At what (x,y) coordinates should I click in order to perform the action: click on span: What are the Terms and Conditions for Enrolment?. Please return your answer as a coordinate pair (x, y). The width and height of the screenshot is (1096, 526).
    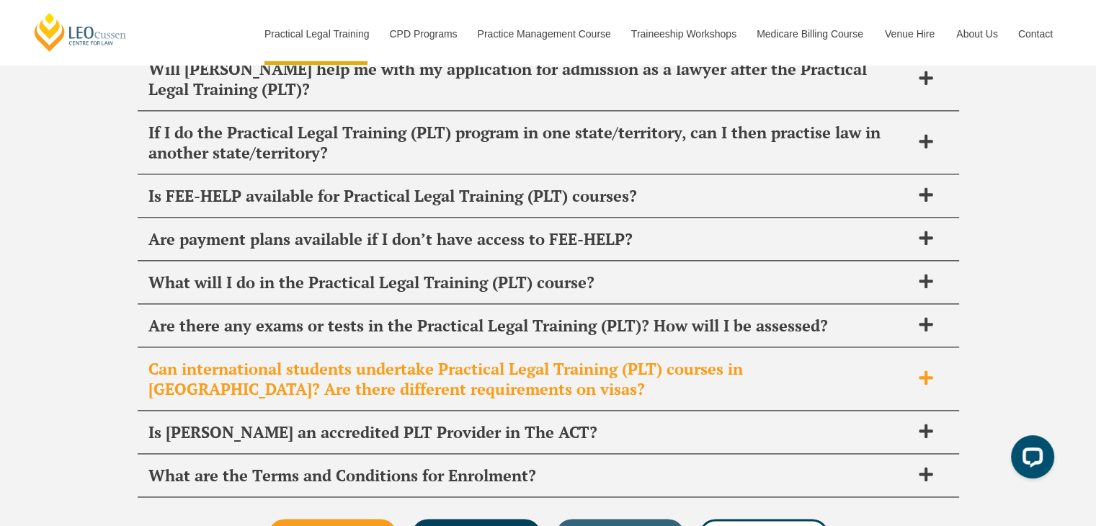
    Looking at the image, I should click on (530, 476).